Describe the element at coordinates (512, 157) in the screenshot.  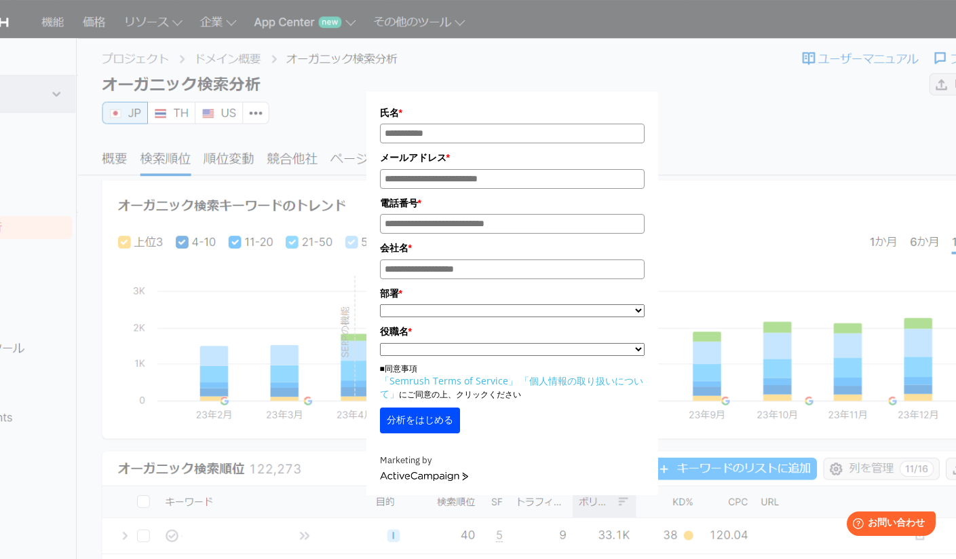
I see `label: メールアドレス` at that location.